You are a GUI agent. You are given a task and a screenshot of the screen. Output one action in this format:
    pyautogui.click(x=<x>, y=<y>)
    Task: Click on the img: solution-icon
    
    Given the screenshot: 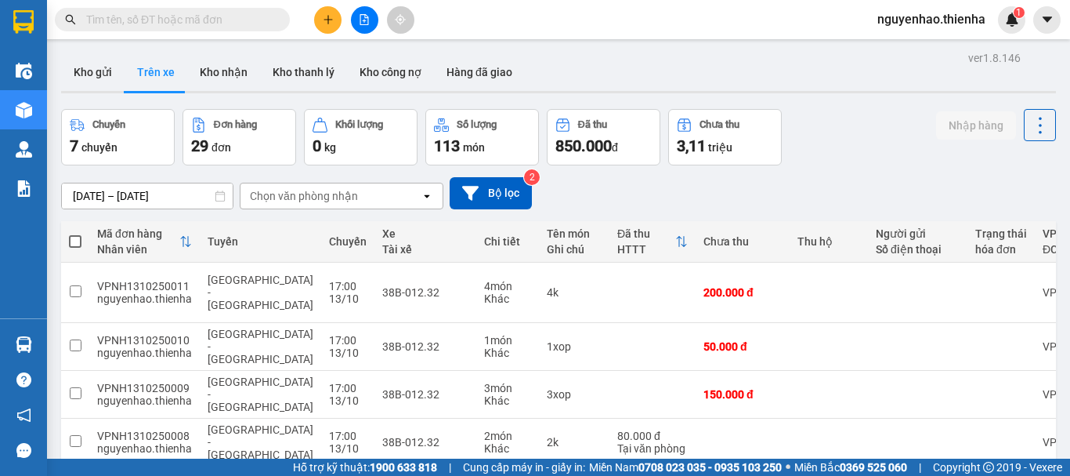 What is the action you would take?
    pyautogui.click(x=24, y=188)
    